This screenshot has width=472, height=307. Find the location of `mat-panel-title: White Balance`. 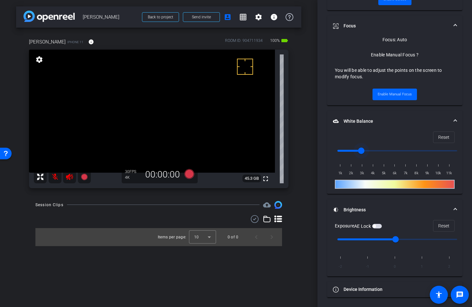

mat-panel-title: White Balance is located at coordinates (391, 121).